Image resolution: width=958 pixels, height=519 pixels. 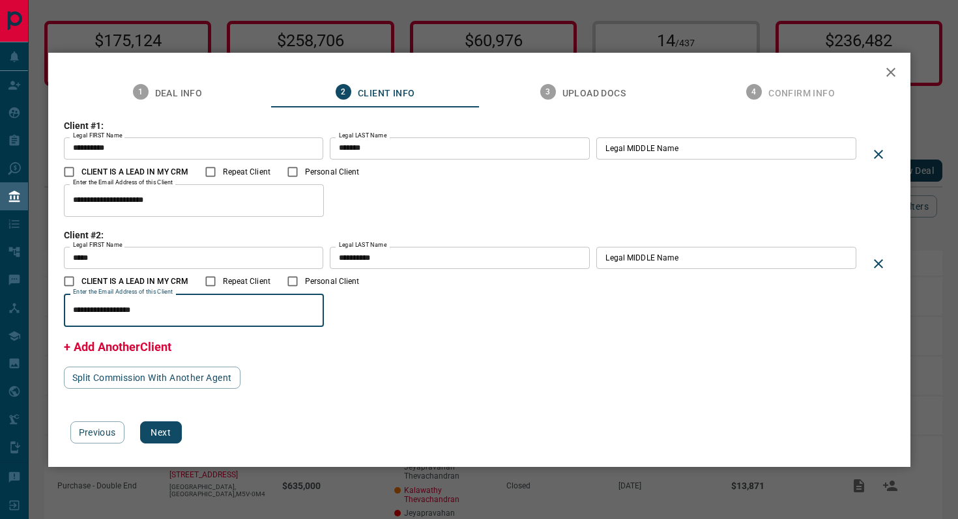 What do you see at coordinates (463, 235) in the screenshot?
I see `h3: Client #2:` at bounding box center [463, 235].